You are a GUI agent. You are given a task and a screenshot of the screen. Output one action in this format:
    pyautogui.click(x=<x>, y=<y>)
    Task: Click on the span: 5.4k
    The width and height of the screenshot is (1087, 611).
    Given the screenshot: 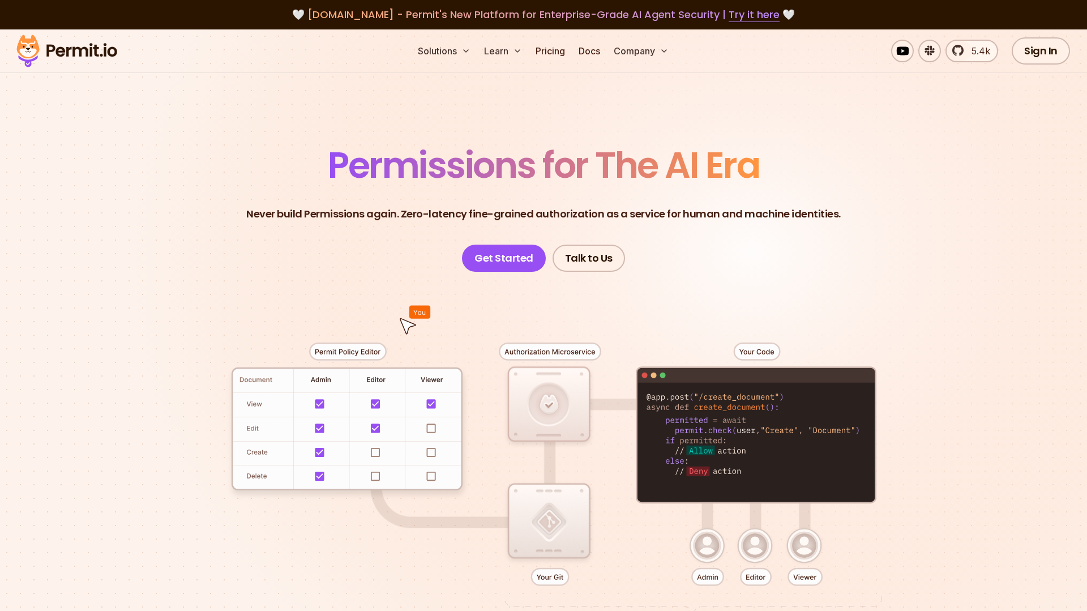 What is the action you would take?
    pyautogui.click(x=977, y=51)
    